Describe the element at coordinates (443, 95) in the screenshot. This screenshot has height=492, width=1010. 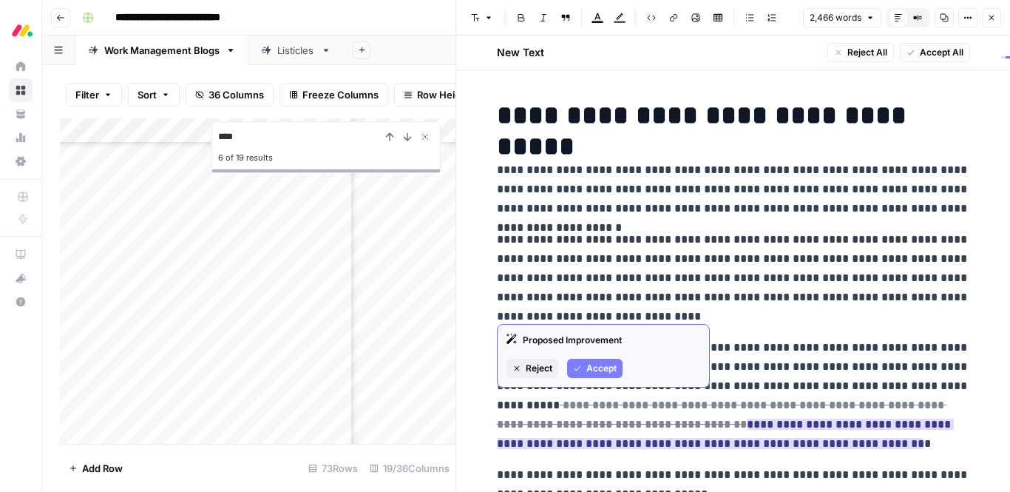
I see `span: Row Height` at that location.